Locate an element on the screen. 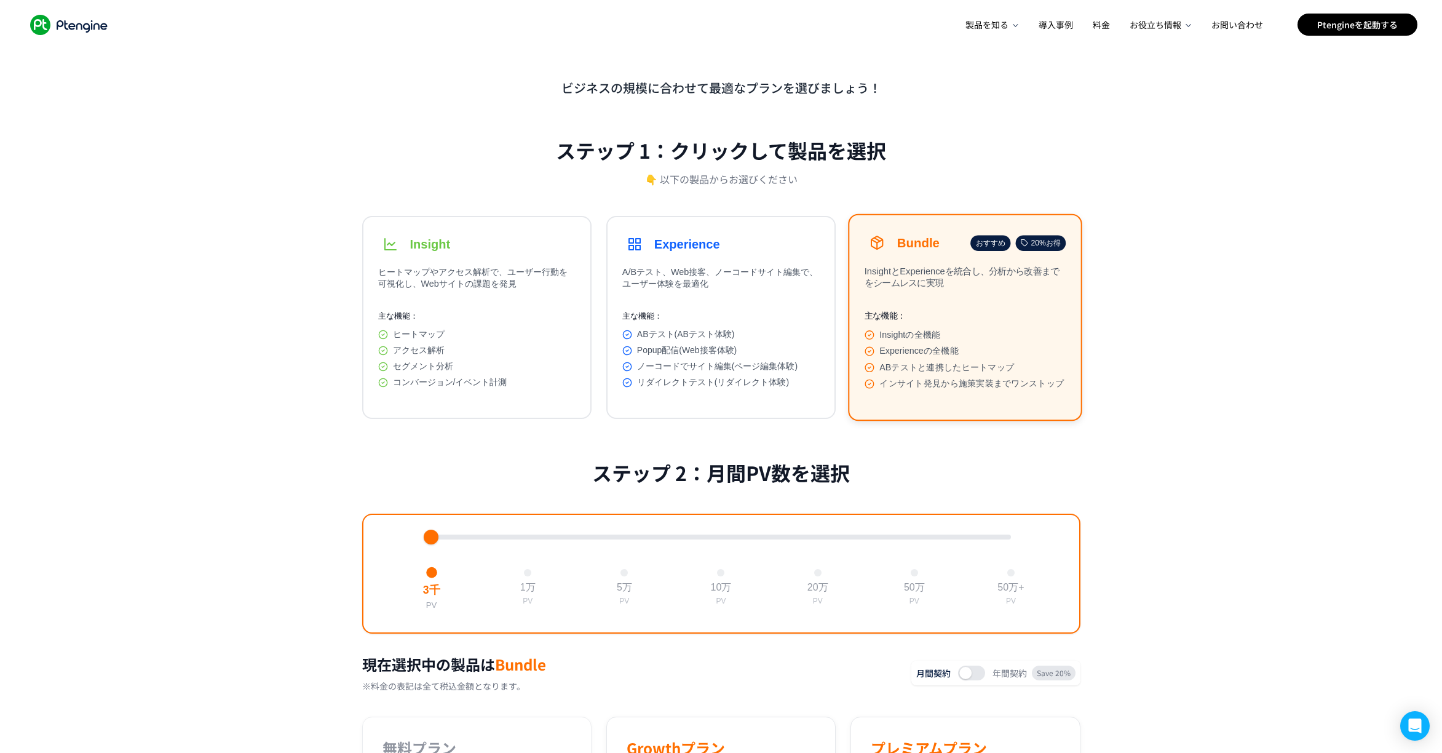  div: 1万 is located at coordinates (528, 587).